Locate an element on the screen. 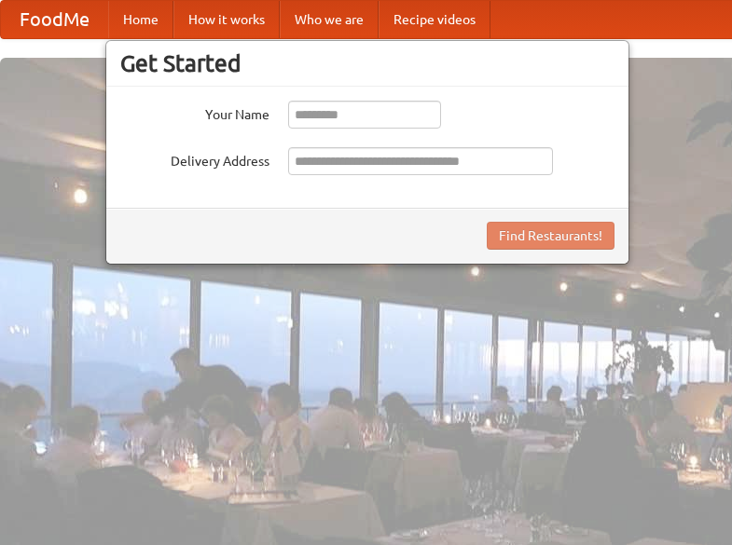 This screenshot has width=732, height=545. a: Who we are is located at coordinates (329, 20).